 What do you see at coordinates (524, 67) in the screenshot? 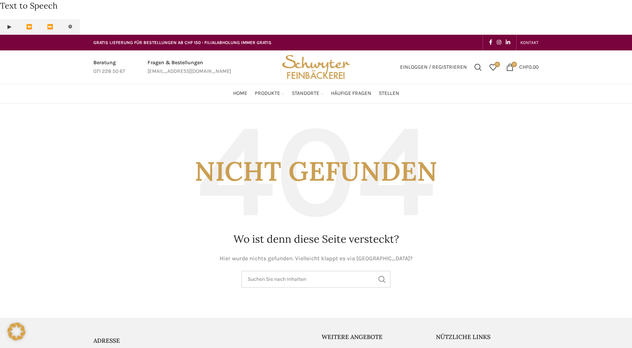
I see `span: CHF` at bounding box center [524, 67].